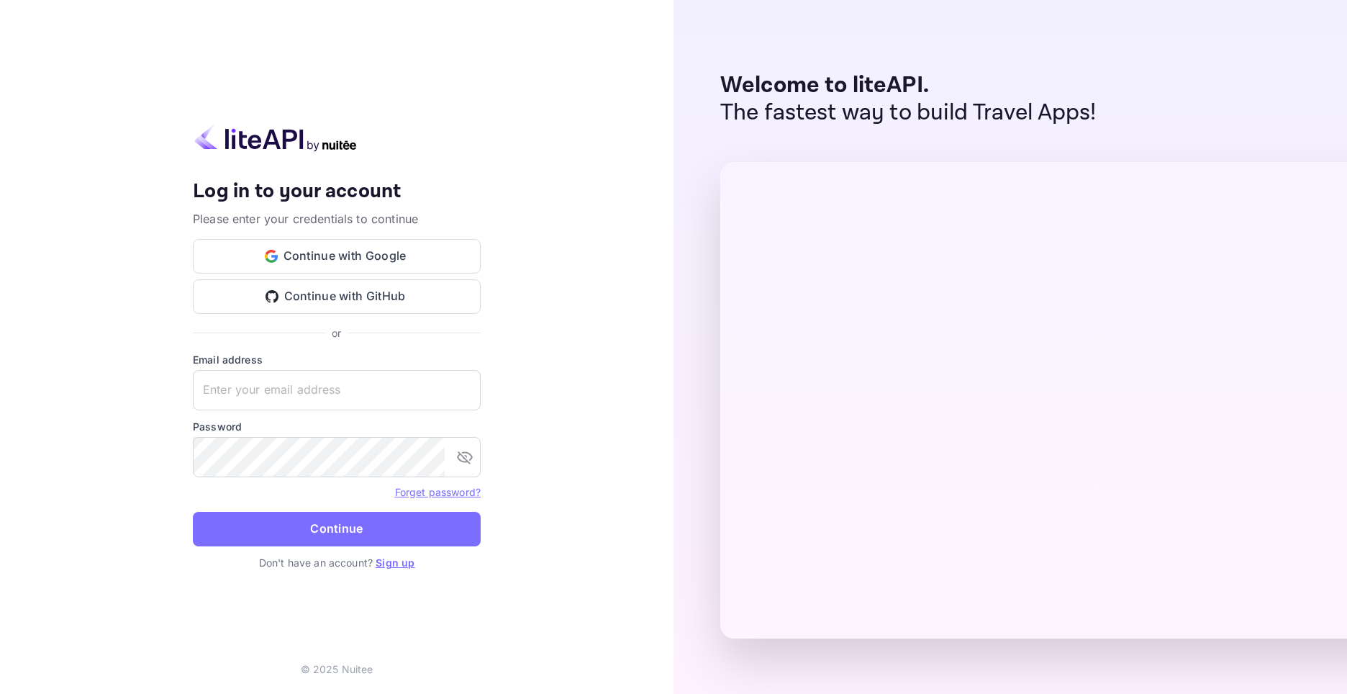  I want to click on label: Email address, so click(337, 359).